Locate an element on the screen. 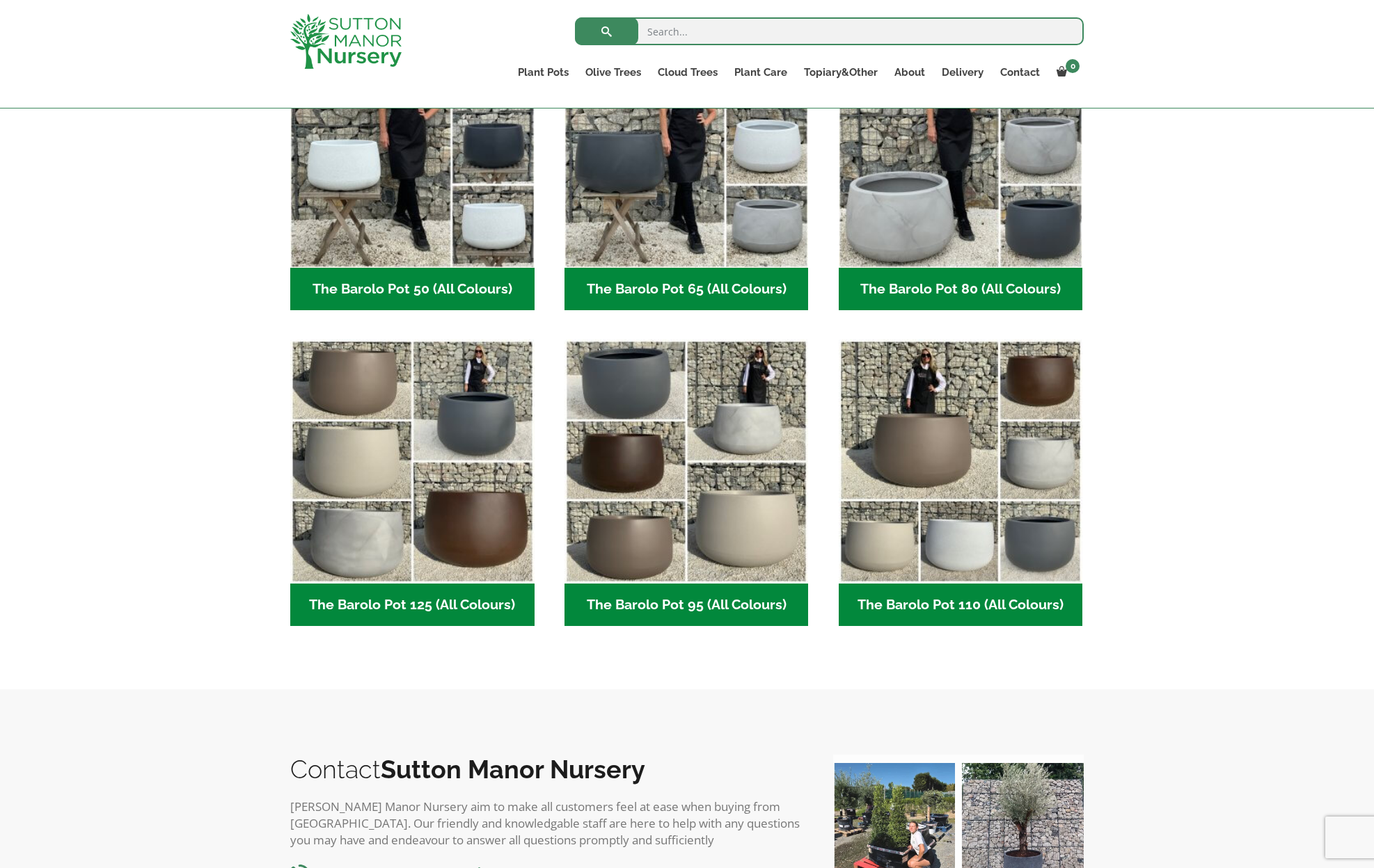 The height and width of the screenshot is (868, 1374). a: Plant Care is located at coordinates (760, 72).